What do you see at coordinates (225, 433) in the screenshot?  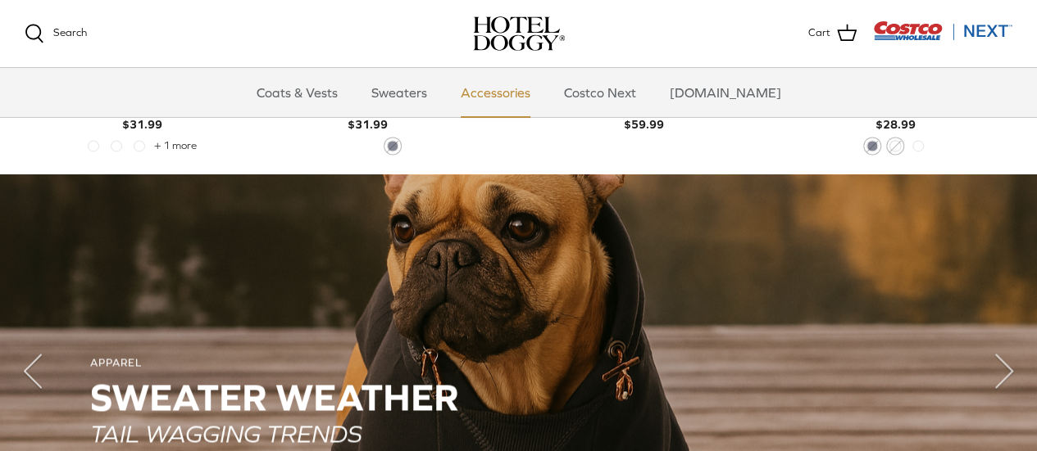 I see `em: TAIL WAGGING TRENDS` at bounding box center [225, 433].